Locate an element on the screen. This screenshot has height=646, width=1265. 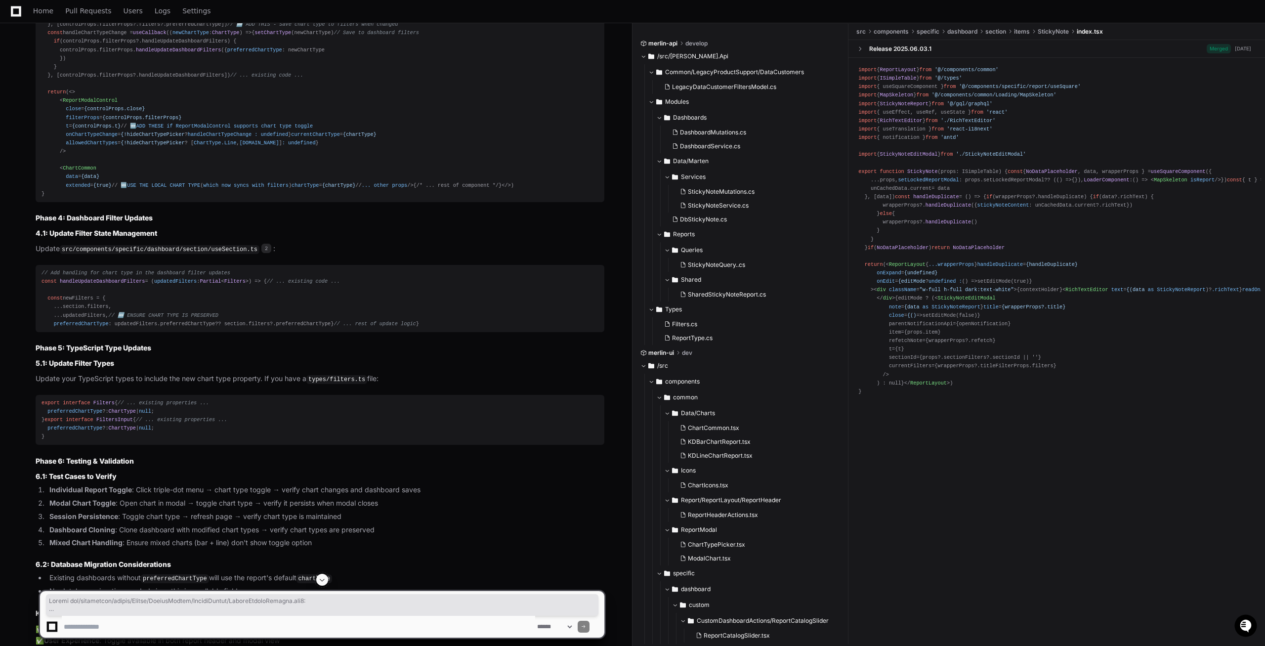
span: data is located at coordinates (72, 176).